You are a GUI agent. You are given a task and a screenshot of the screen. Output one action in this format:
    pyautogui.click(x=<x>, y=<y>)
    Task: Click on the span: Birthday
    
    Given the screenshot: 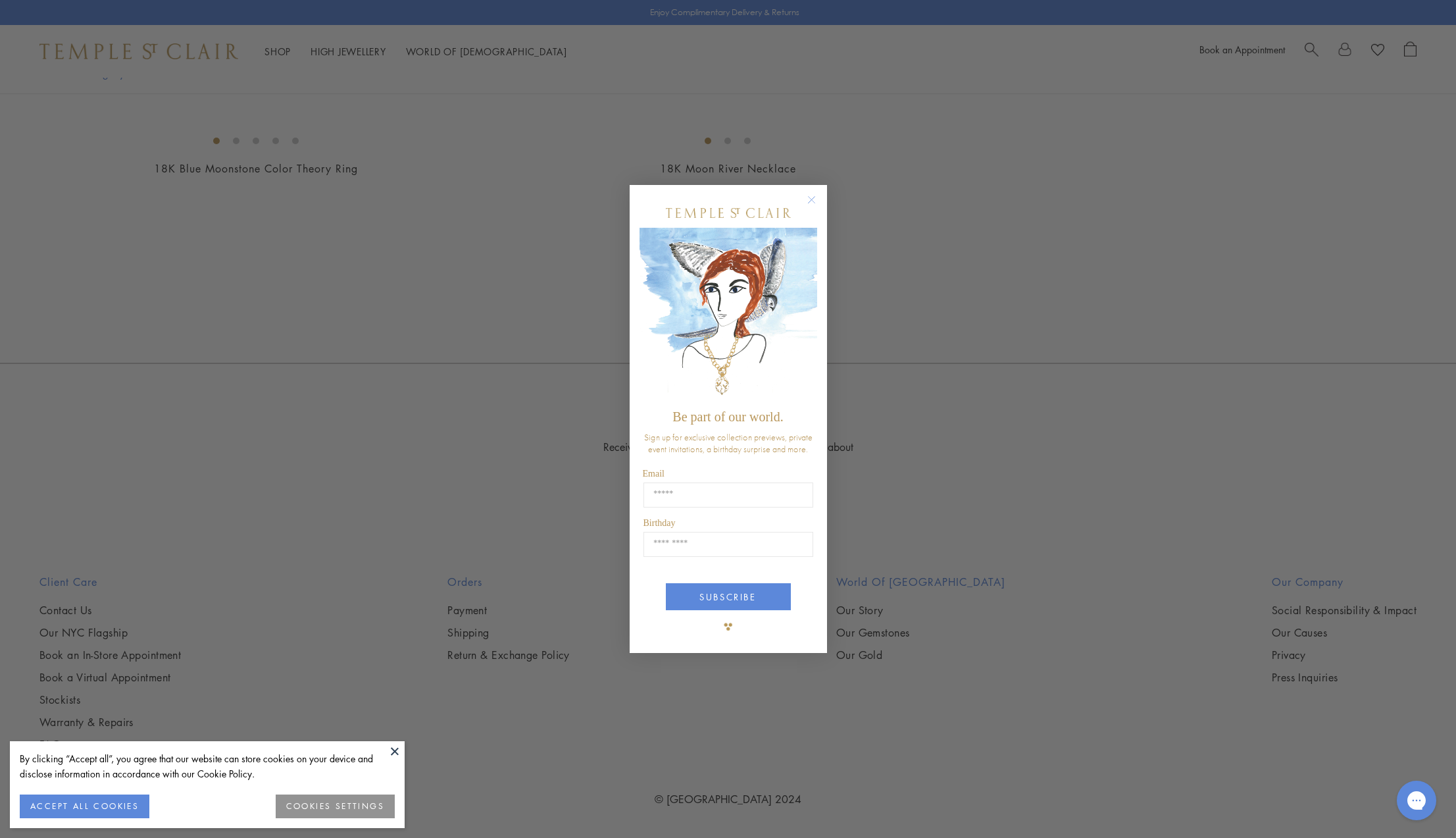 What is the action you would take?
    pyautogui.click(x=660, y=522)
    